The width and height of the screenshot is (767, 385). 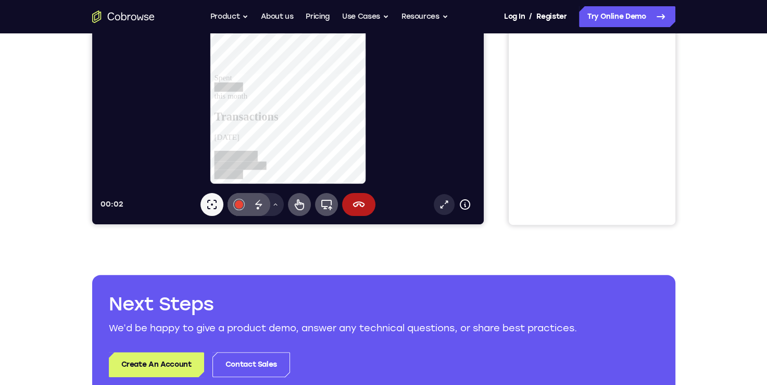 I want to click on a: Go to the home page, so click(x=123, y=17).